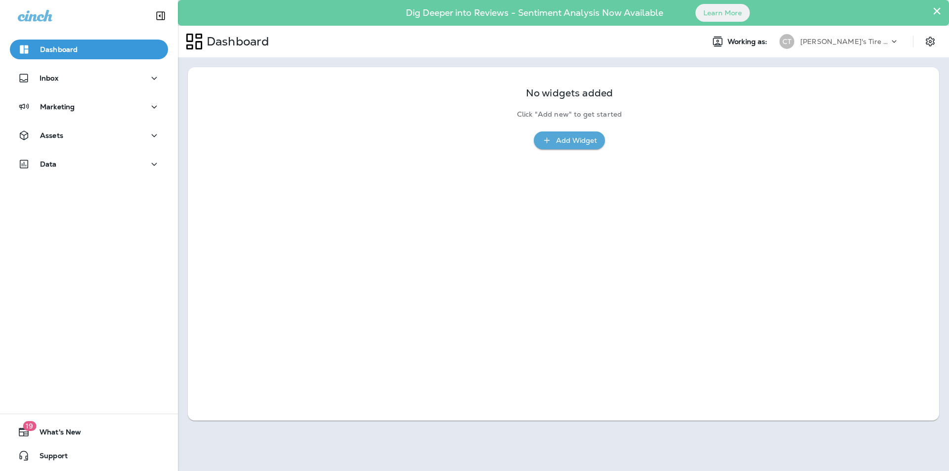  I want to click on button: Inbox, so click(89, 78).